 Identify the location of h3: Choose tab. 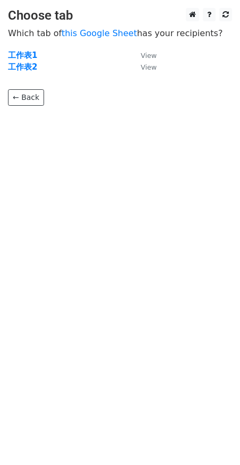
(120, 15).